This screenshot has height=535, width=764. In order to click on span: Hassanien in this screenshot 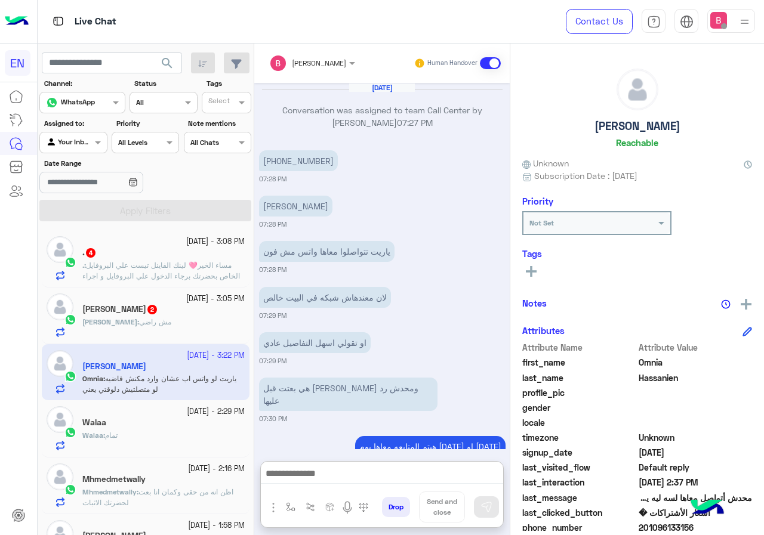, I will do `click(695, 378)`.